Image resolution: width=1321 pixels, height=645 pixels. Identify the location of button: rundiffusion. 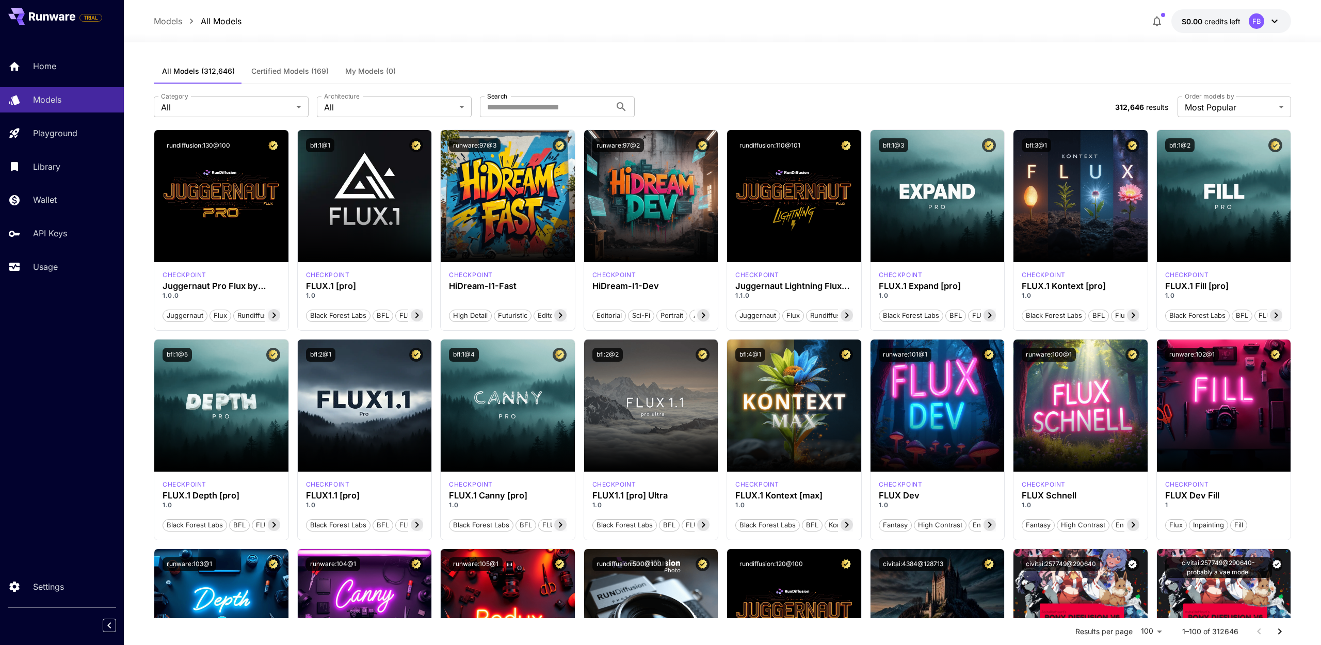
(258, 315).